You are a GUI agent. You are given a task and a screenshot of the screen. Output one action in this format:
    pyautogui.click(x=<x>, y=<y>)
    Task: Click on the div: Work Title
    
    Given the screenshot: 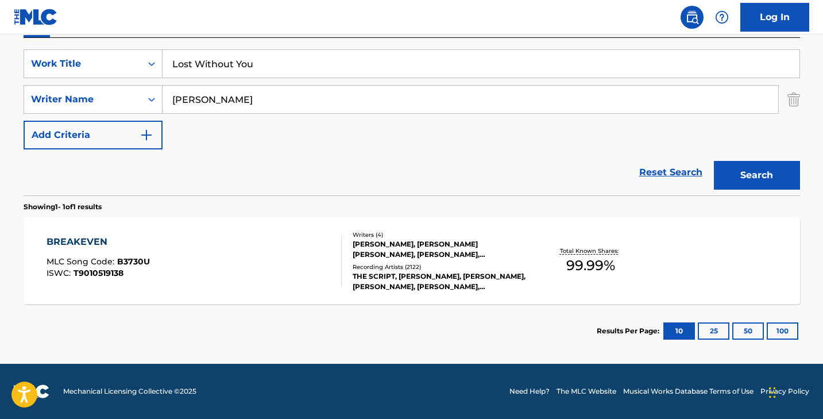 What is the action you would take?
    pyautogui.click(x=83, y=64)
    